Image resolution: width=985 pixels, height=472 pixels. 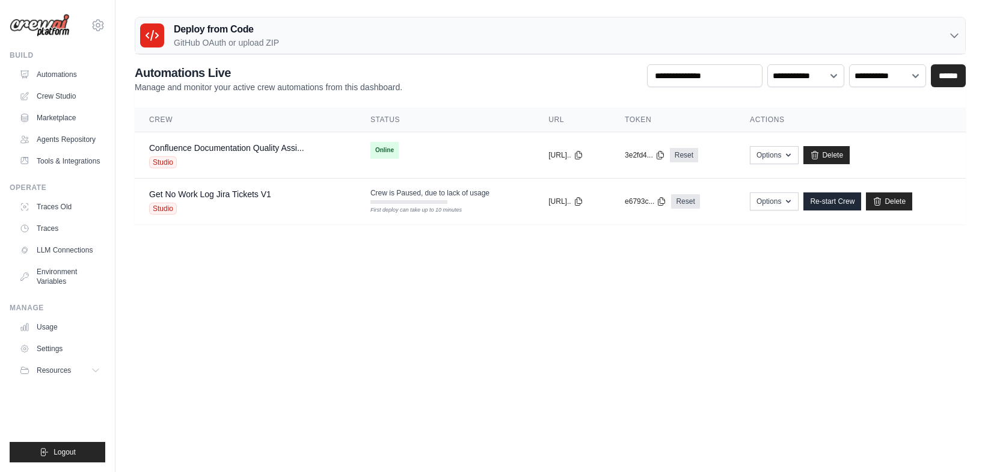 I want to click on span: Online, so click(x=384, y=150).